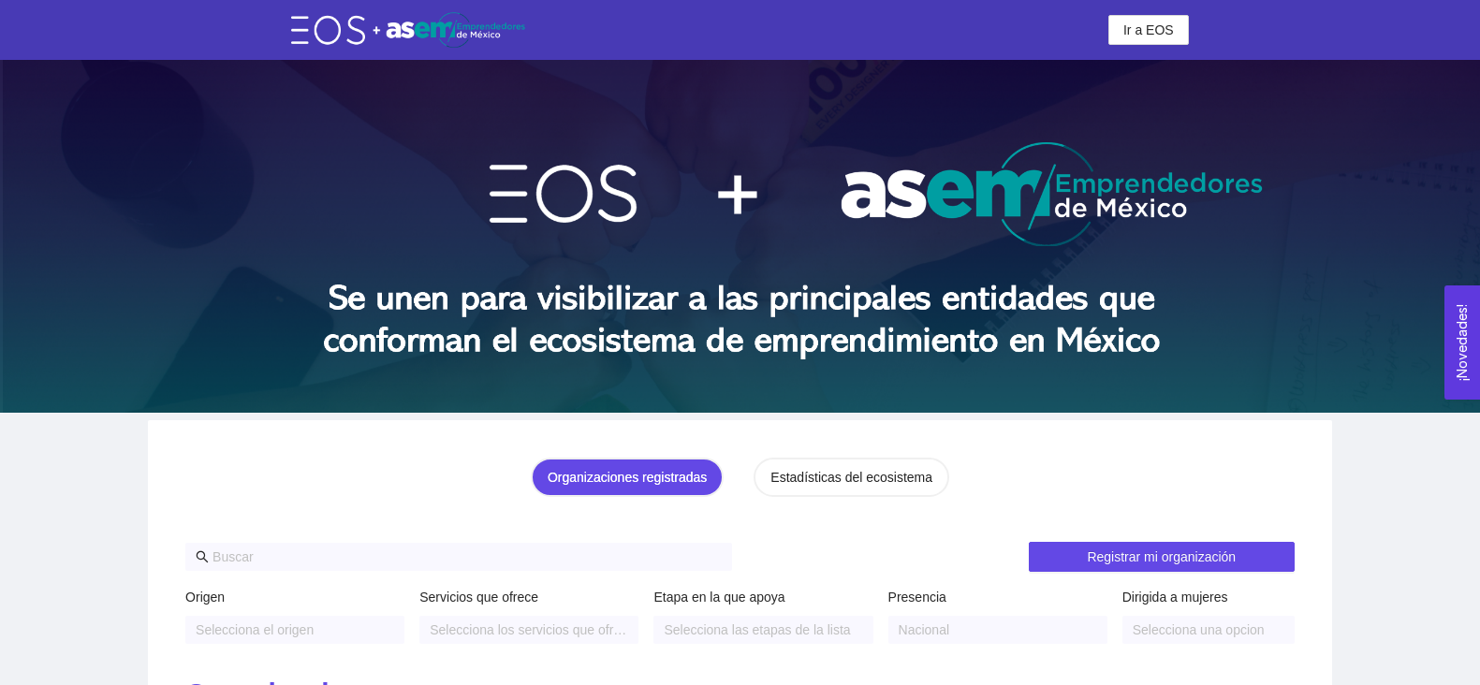  I want to click on span: Ir a EOS, so click(1148, 30).